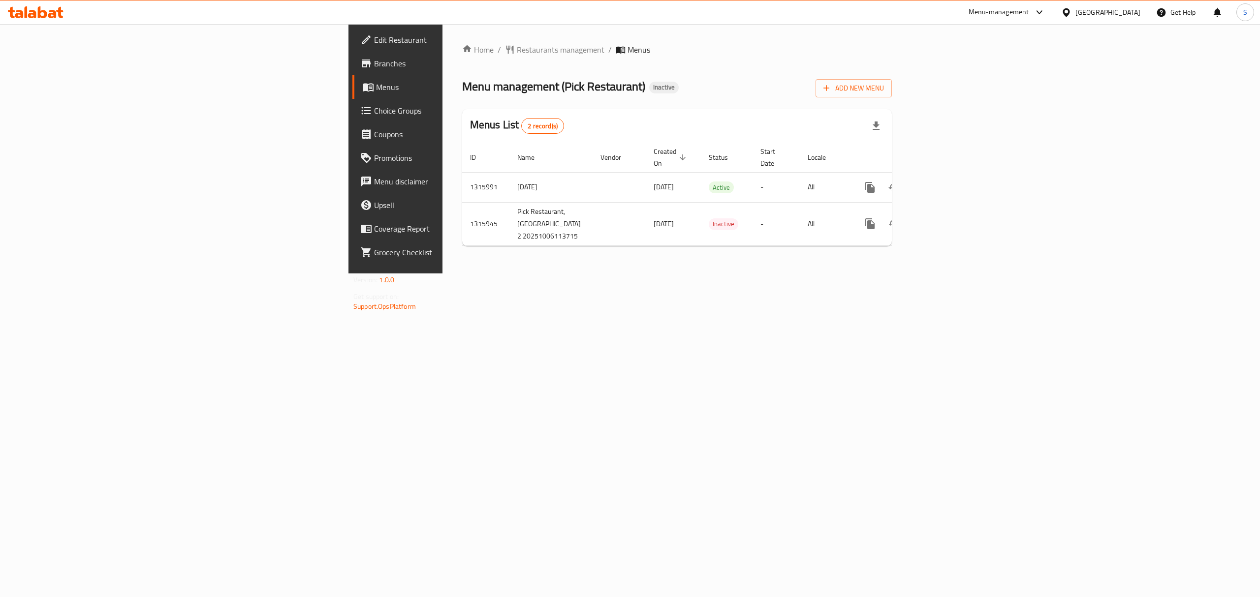 The height and width of the screenshot is (597, 1260). I want to click on a: Choice Groups, so click(456, 111).